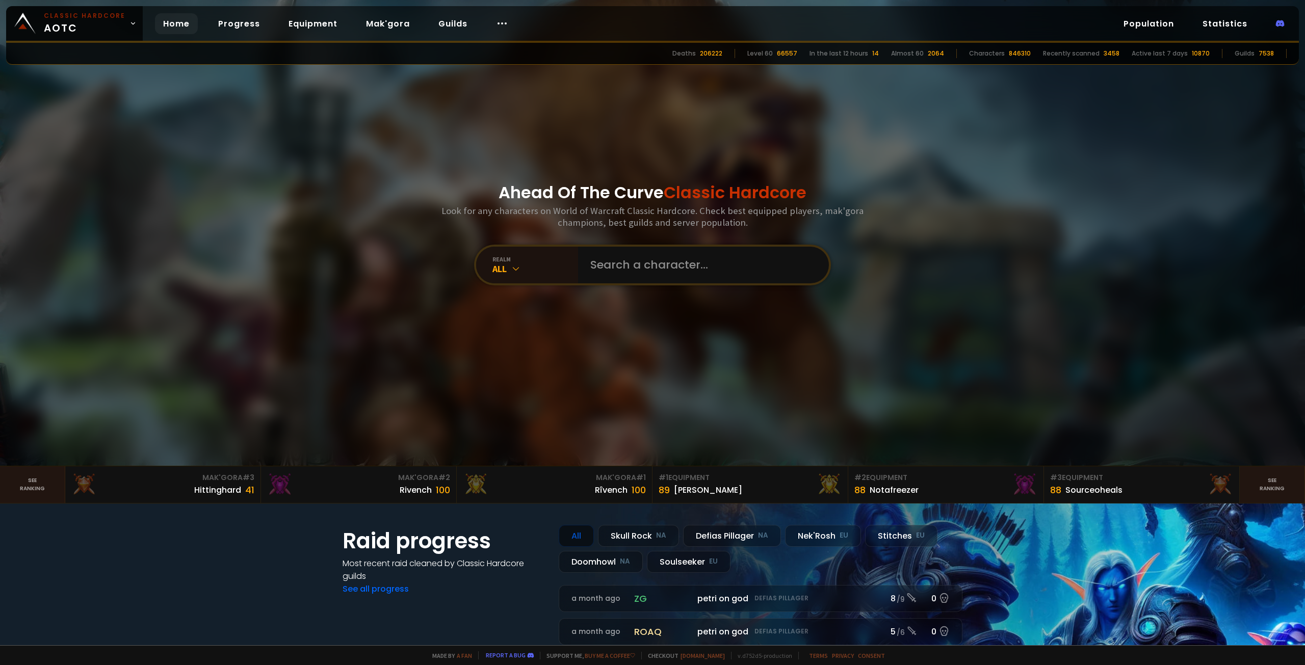 Image resolution: width=1305 pixels, height=665 pixels. What do you see at coordinates (464, 656) in the screenshot?
I see `a: a fan` at bounding box center [464, 656].